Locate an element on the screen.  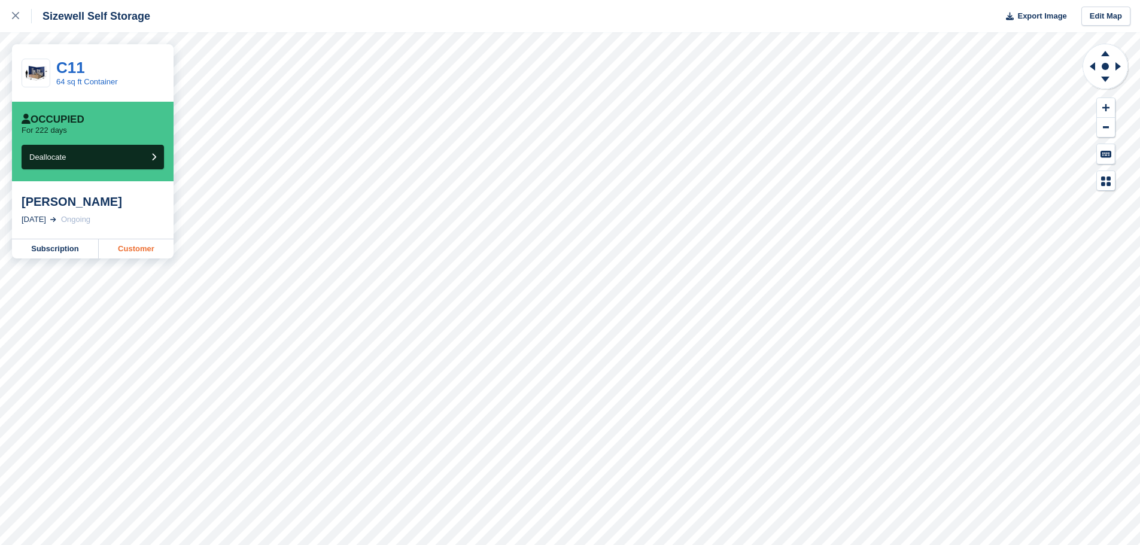
button: Keyboard Shortcuts is located at coordinates (1106, 154).